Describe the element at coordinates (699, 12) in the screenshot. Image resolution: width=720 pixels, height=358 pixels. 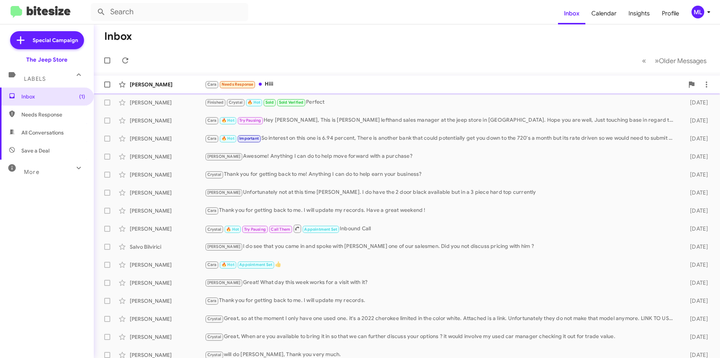
I see `button: ML` at that location.